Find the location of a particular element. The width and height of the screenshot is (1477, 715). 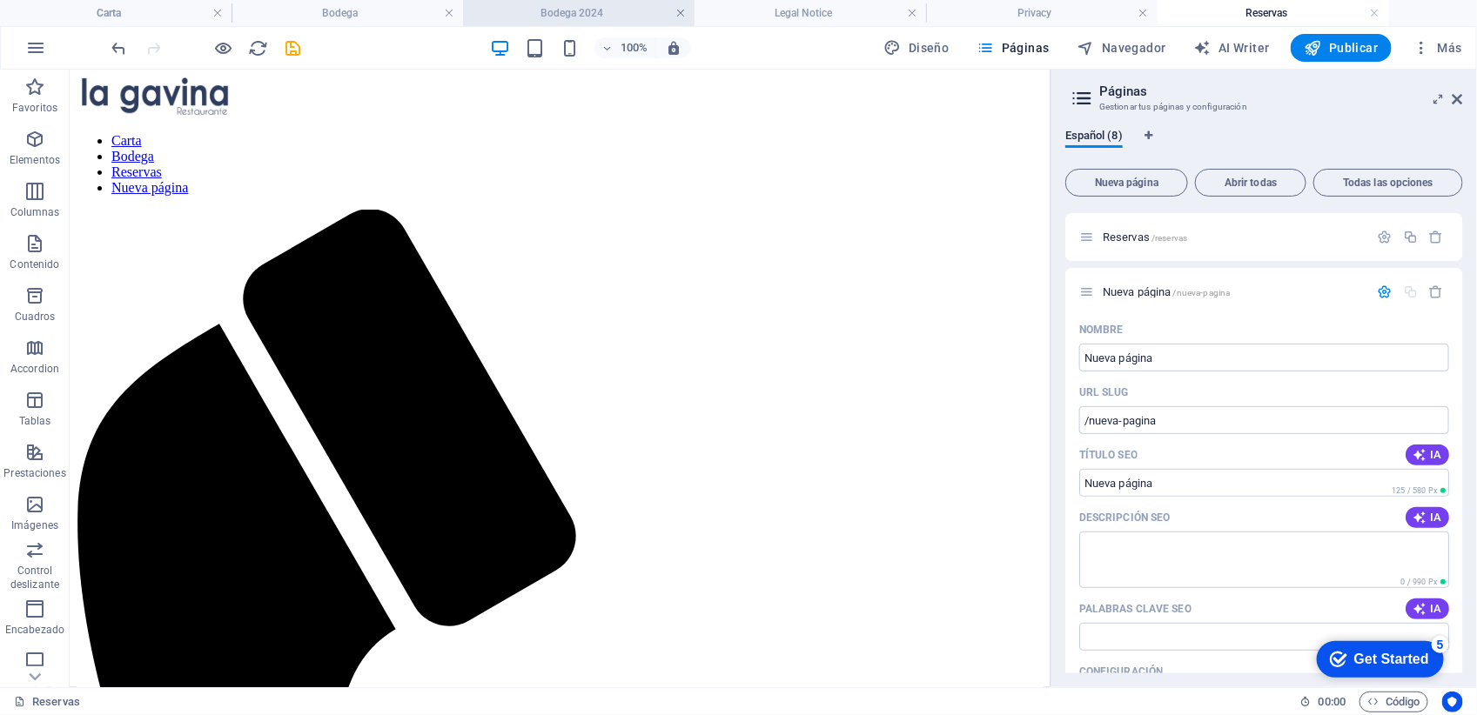

span: Reservas is located at coordinates (1144, 237).